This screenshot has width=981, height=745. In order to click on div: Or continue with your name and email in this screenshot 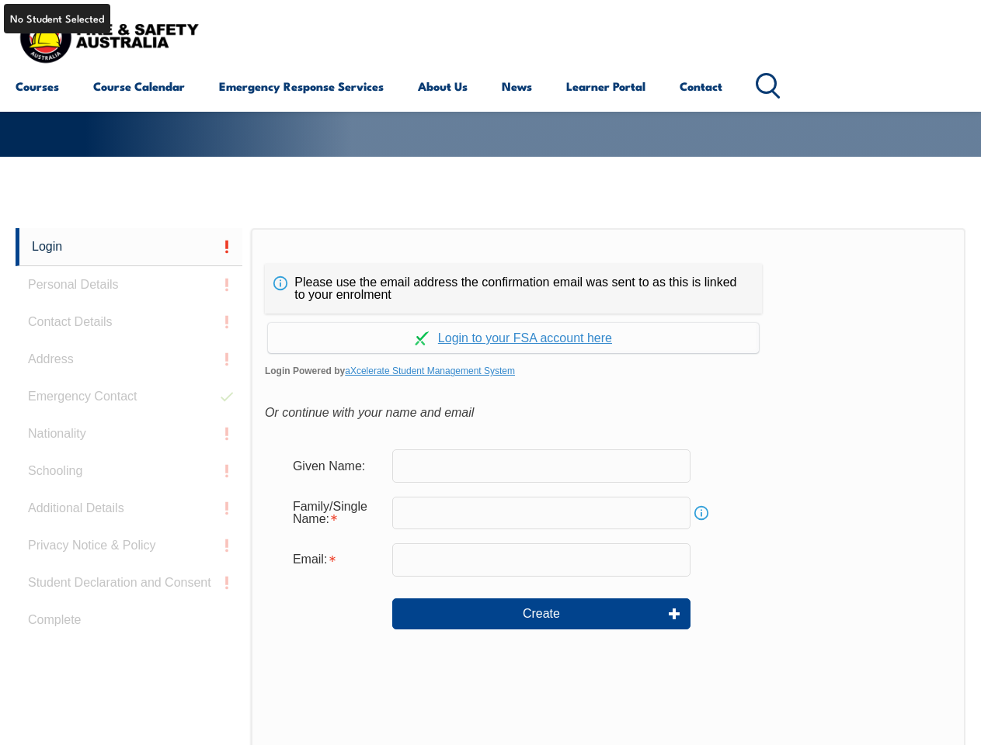, I will do `click(608, 413)`.